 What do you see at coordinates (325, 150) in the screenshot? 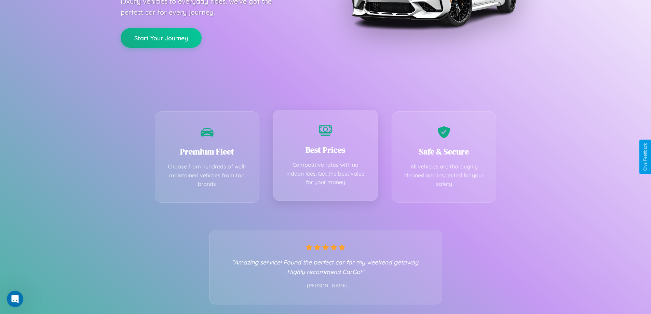
I see `h3: Best Prices` at bounding box center [325, 150].